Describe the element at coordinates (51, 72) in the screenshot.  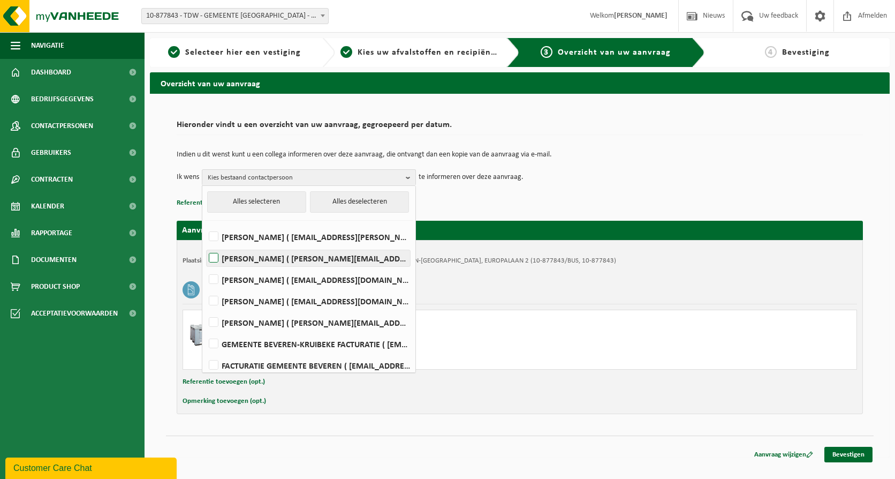
I see `span: Dashboard` at that location.